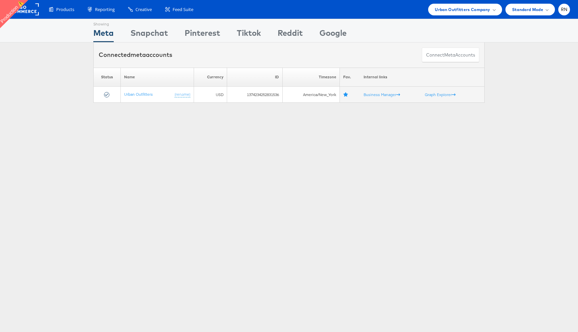  I want to click on a: (rename), so click(182, 94).